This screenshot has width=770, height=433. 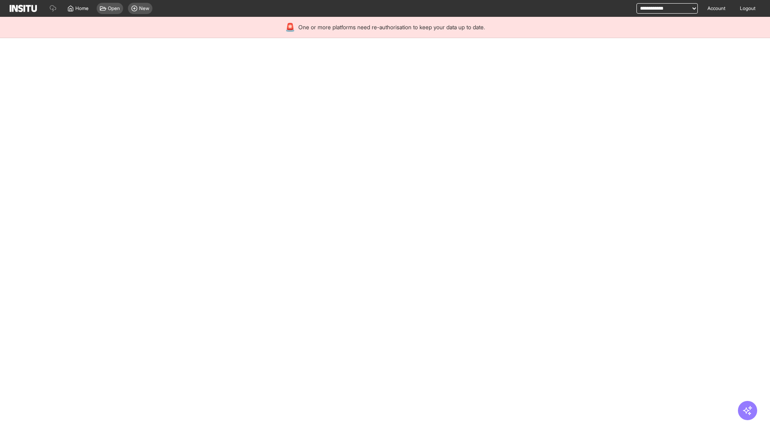 What do you see at coordinates (144, 8) in the screenshot?
I see `span: New` at bounding box center [144, 8].